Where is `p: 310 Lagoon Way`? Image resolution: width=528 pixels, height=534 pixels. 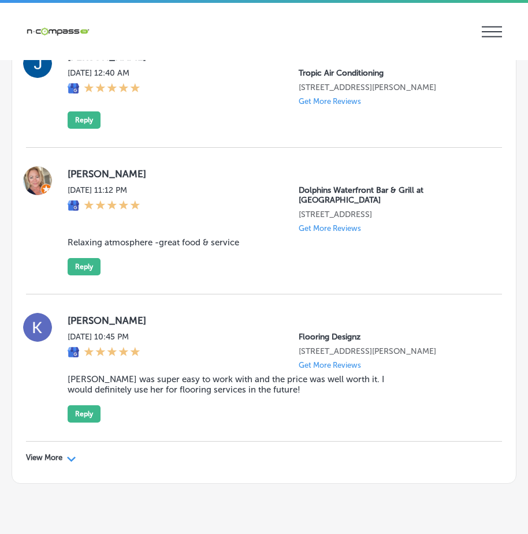 p: 310 Lagoon Way is located at coordinates (391, 214).